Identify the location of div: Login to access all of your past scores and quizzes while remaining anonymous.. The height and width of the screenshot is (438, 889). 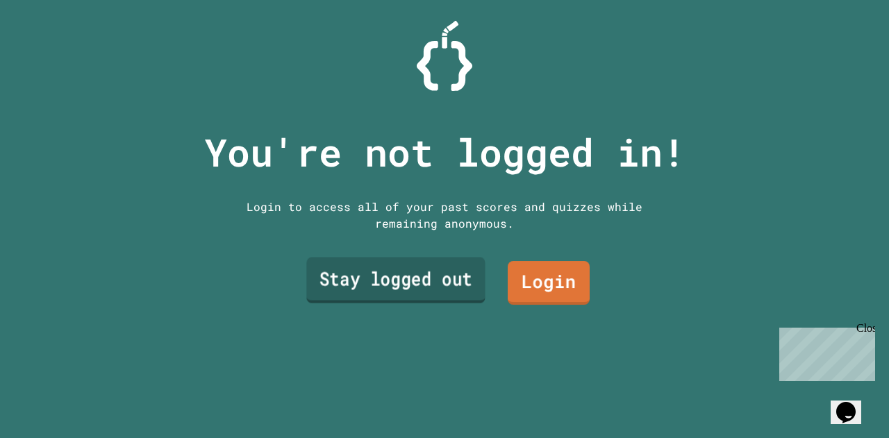
(444, 215).